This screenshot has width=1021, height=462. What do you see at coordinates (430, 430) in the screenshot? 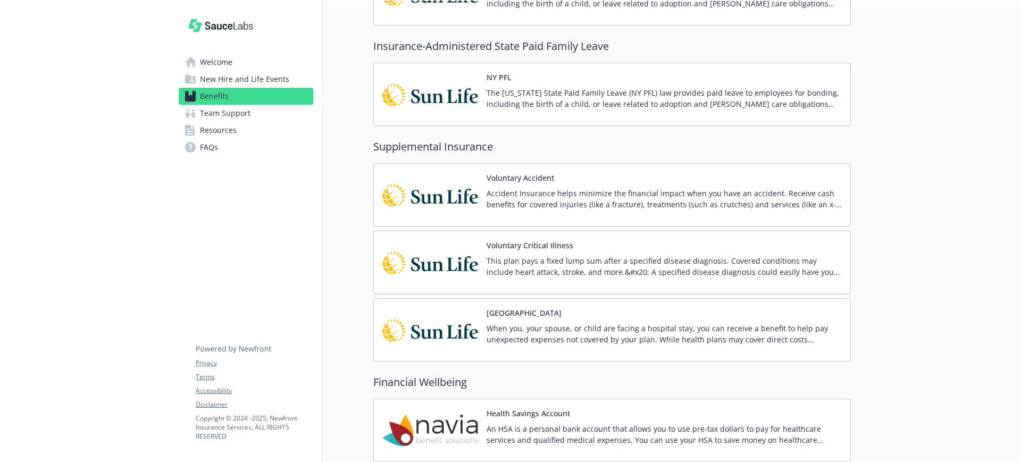
I see `img: Navia Benefit Solutions carrier logo` at bounding box center [430, 430].